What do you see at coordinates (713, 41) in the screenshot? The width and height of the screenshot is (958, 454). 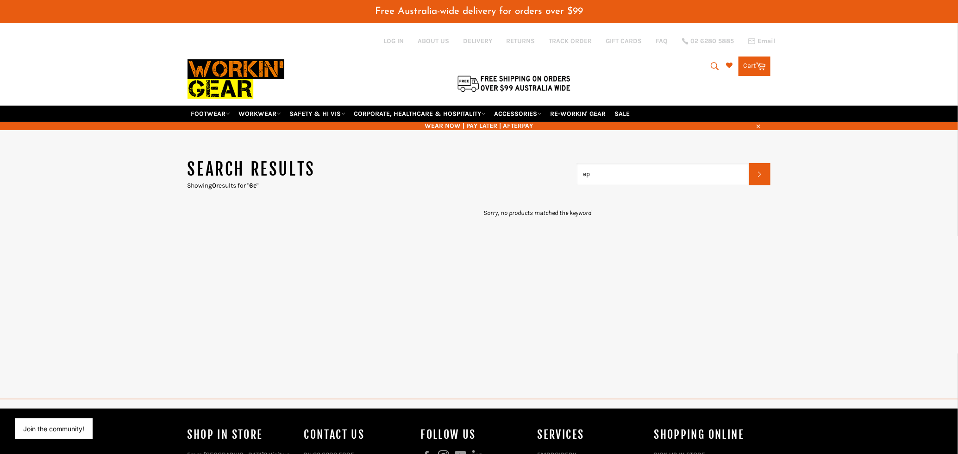 I see `span: 02 6280 5885` at bounding box center [713, 41].